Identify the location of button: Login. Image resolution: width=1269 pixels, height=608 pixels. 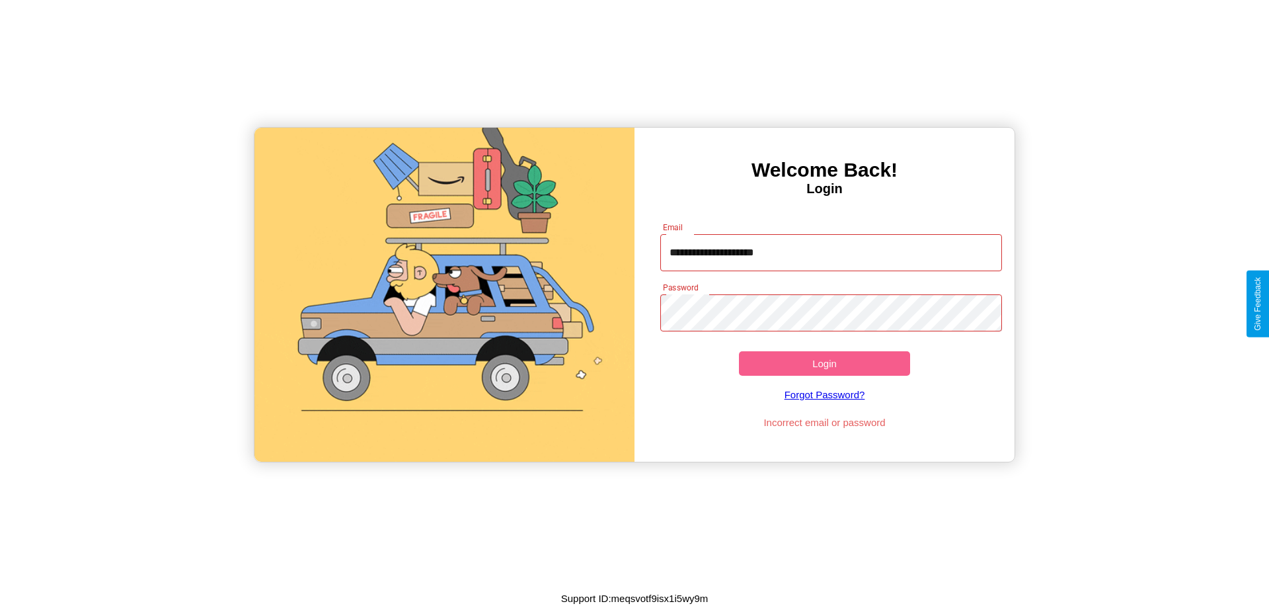
(824, 363).